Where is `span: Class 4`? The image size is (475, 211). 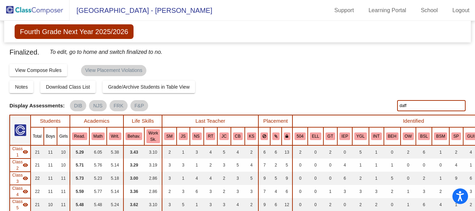 span: Class 4 is located at coordinates (17, 192).